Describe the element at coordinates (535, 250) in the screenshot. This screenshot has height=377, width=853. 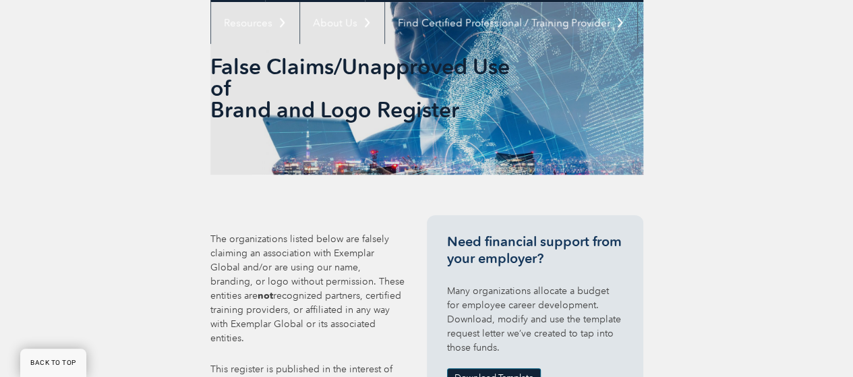
I see `h3: Need financial support from your employer?` at that location.